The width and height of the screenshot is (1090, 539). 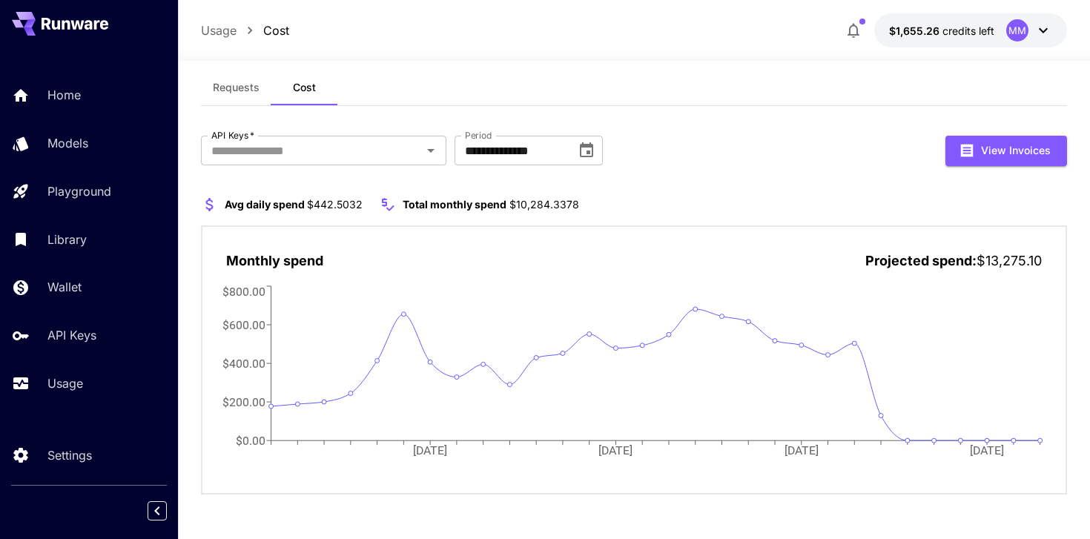 I want to click on span: credits left, so click(x=969, y=30).